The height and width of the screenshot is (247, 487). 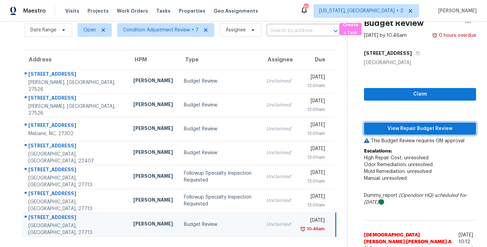 I want to click on span: View Repair Budget Review, so click(x=420, y=129).